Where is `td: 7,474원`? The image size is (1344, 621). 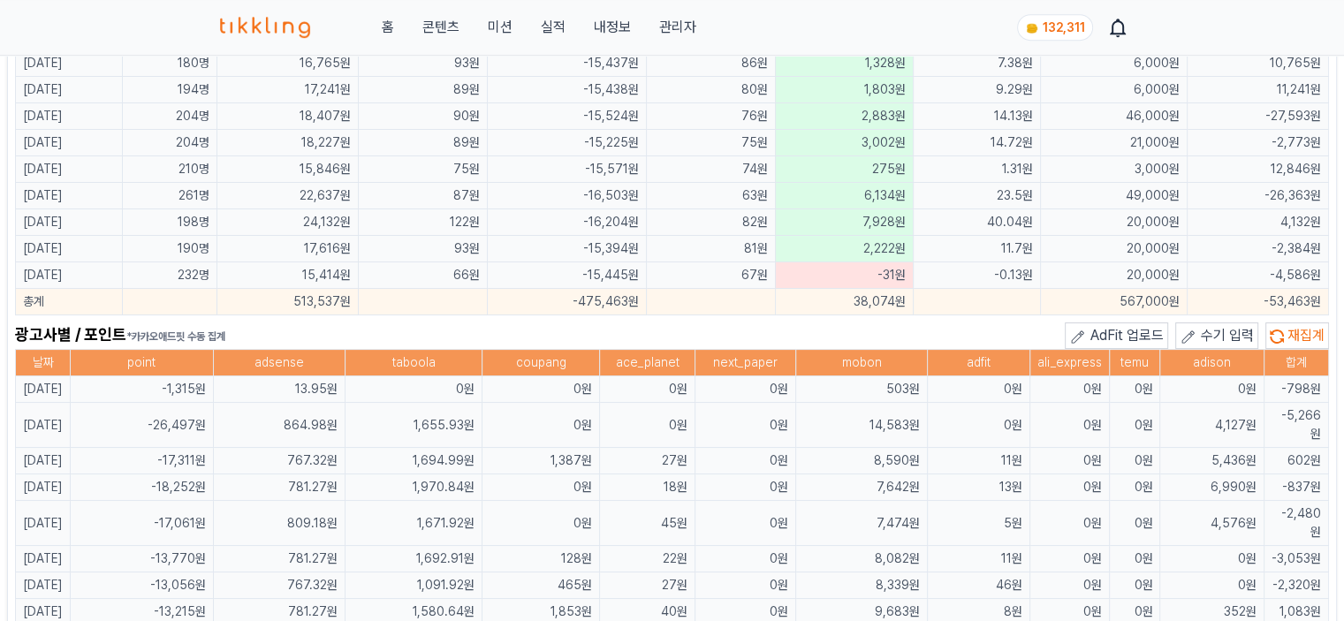 td: 7,474원 is located at coordinates (861, 523).